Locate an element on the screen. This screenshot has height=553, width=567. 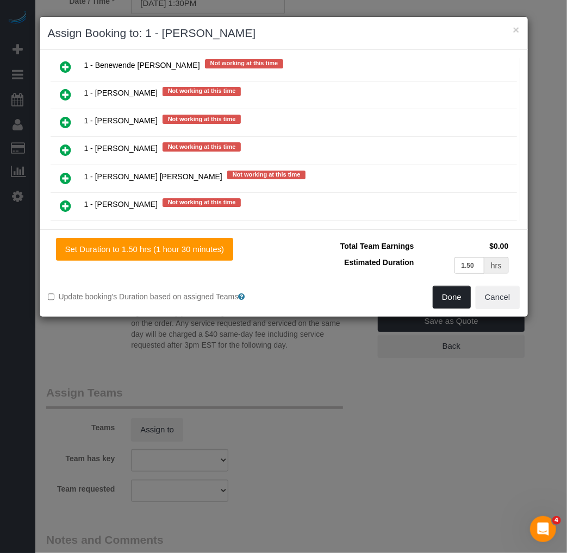
td: Total Team Earnings is located at coordinates (354, 246).